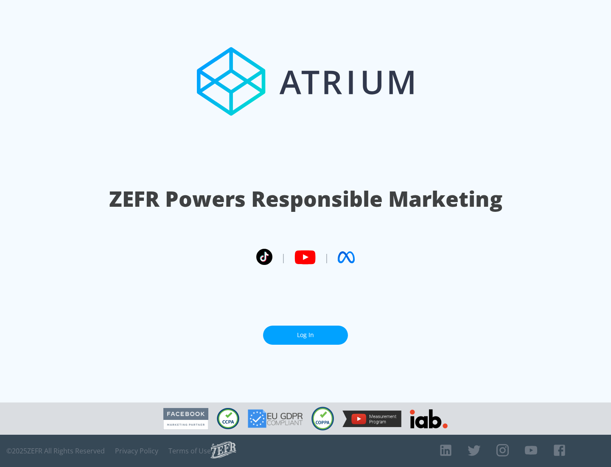  What do you see at coordinates (306, 199) in the screenshot?
I see `h1: ZEFR Powers Responsible Marketing` at bounding box center [306, 199].